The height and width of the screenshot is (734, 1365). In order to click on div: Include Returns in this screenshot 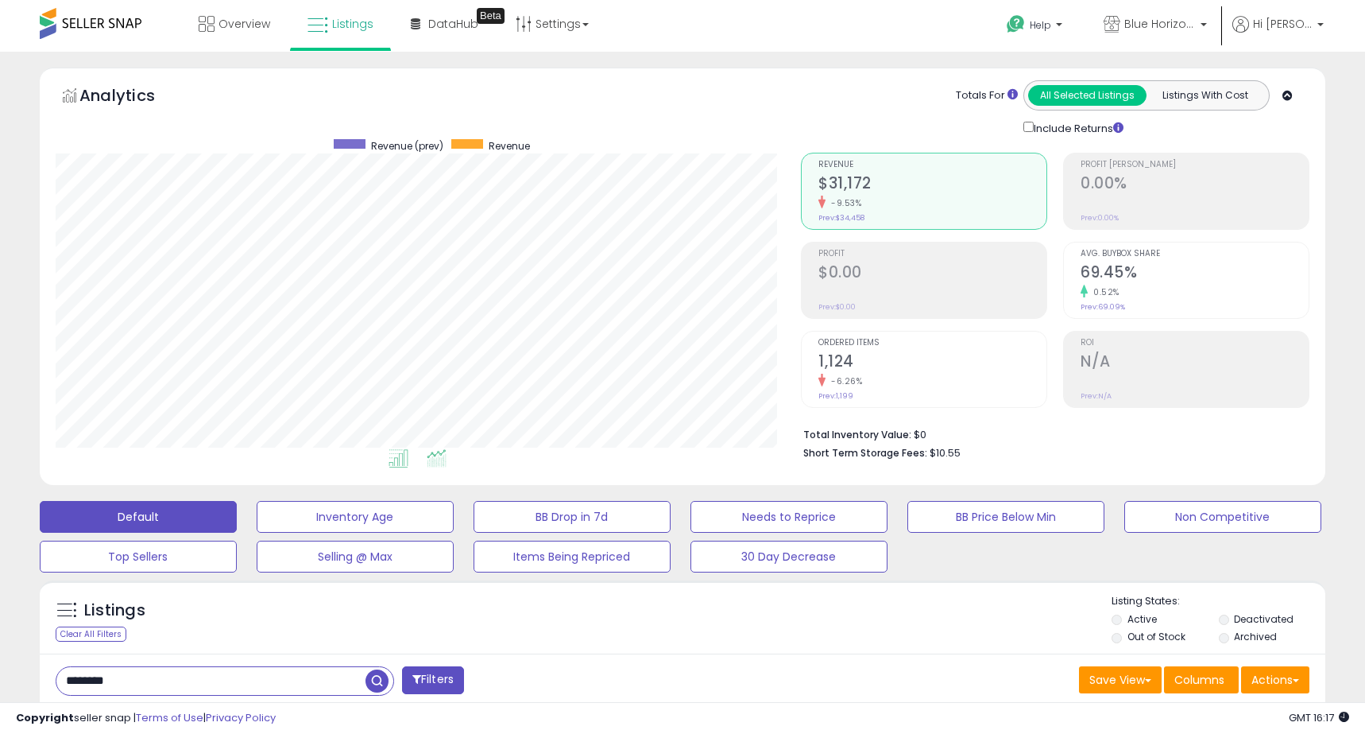, I will do `click(1077, 127)`.